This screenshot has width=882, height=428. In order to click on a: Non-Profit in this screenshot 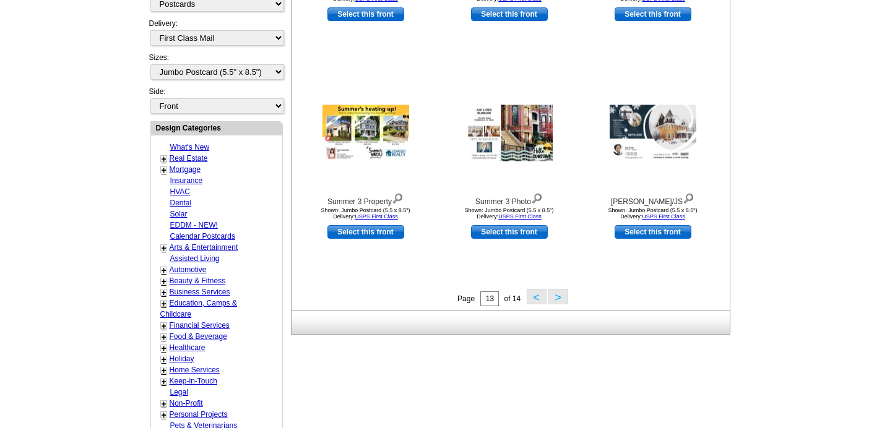, I will do `click(186, 404)`.